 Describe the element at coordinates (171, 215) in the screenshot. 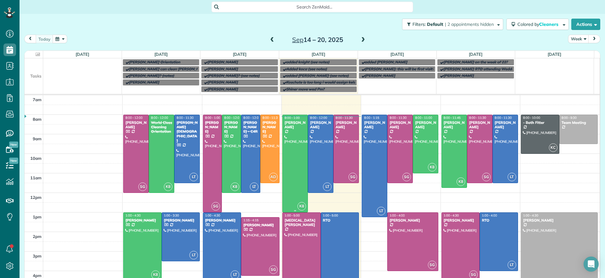

I see `span: 1:00 - 3:30` at that location.